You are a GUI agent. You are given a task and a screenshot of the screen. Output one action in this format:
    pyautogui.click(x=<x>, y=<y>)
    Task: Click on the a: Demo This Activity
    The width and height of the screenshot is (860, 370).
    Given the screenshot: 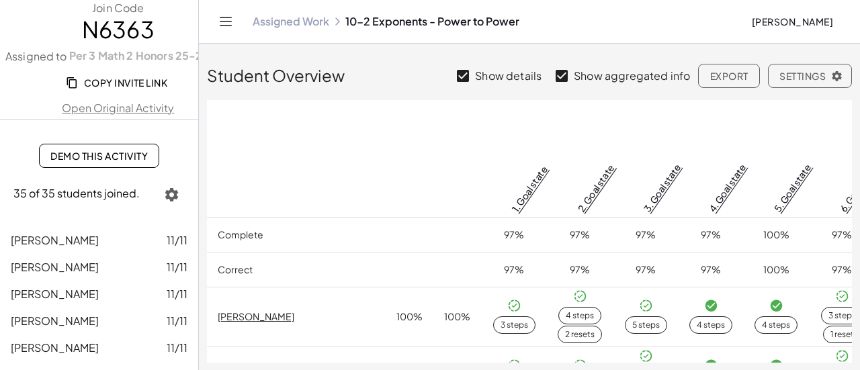 What is the action you would take?
    pyautogui.click(x=99, y=156)
    